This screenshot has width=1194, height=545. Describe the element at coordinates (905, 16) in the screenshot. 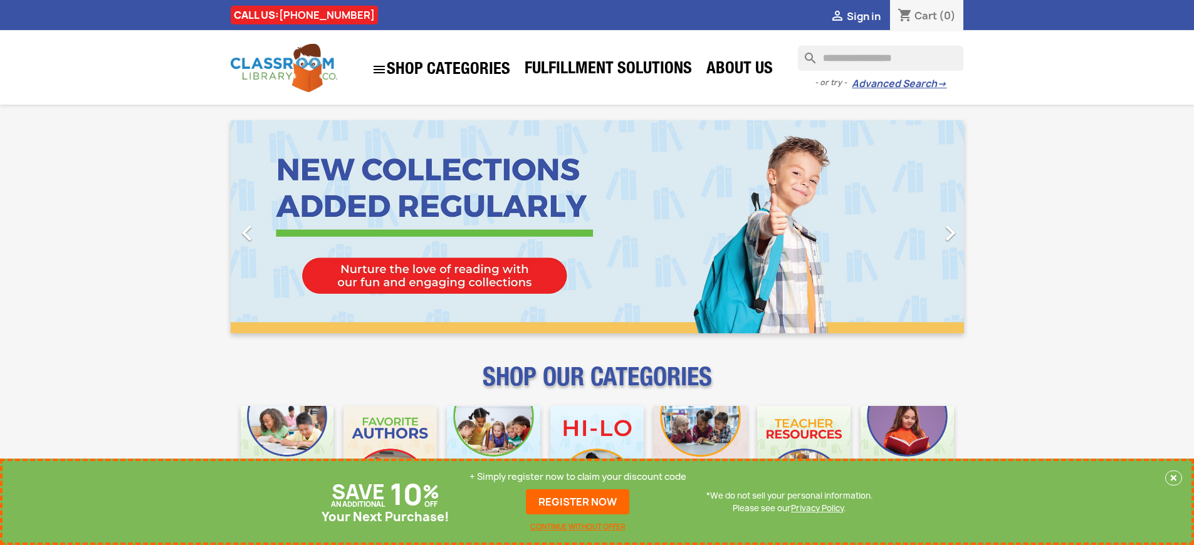

I see `i: shopping_cart` at that location.